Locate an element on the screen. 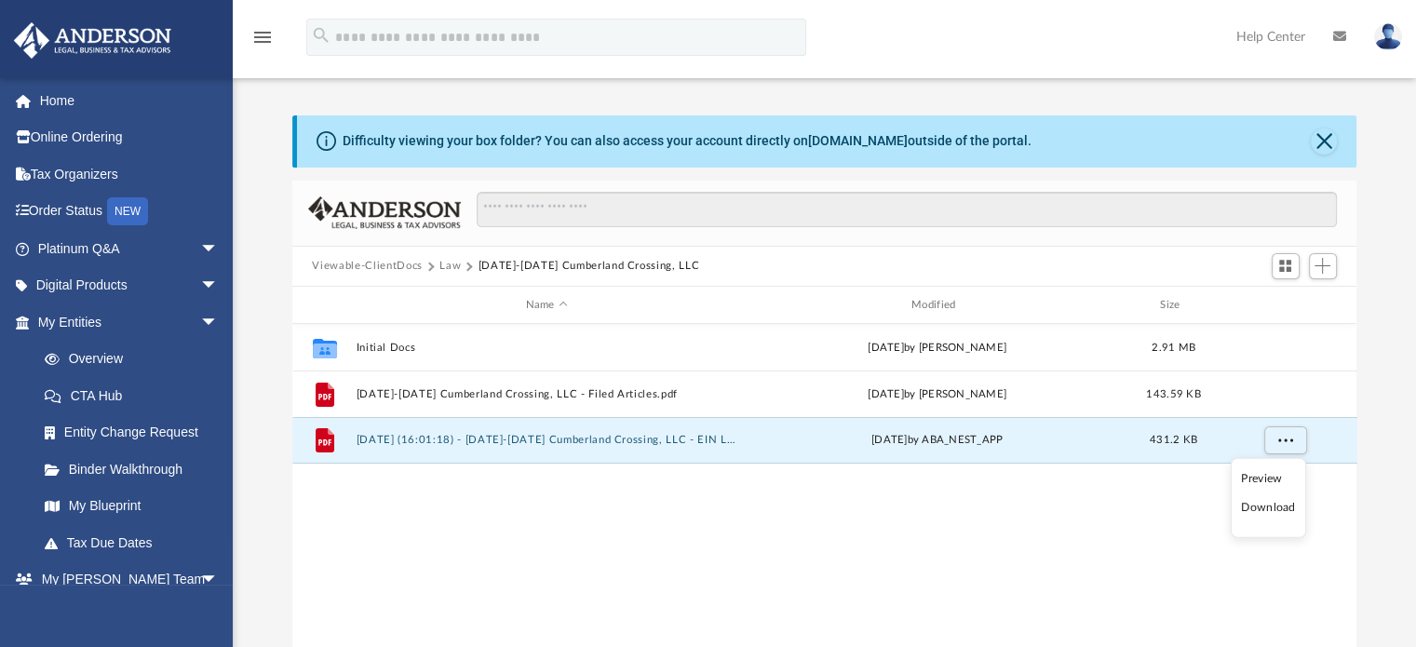  div: Name is located at coordinates (546, 305).